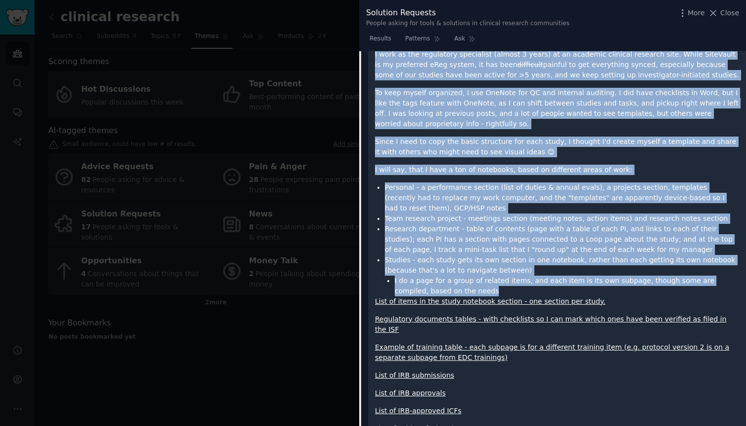 Image resolution: width=746 pixels, height=426 pixels. What do you see at coordinates (467, 24) in the screenshot?
I see `div: People asking for tools & solutions in clinical research communities` at bounding box center [467, 24].